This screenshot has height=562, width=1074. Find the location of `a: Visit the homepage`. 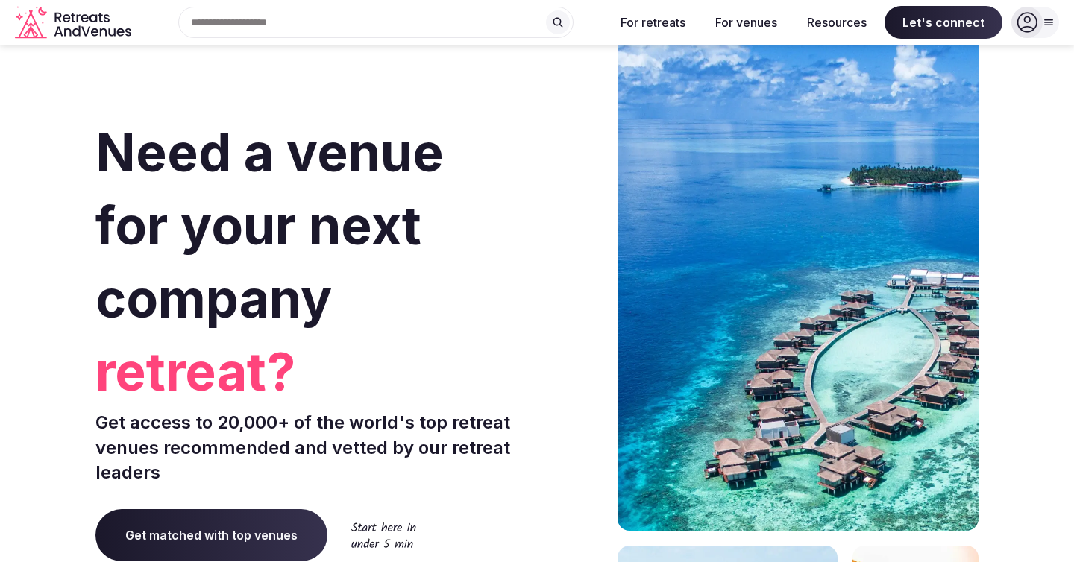

a: Visit the homepage is located at coordinates (75, 22).